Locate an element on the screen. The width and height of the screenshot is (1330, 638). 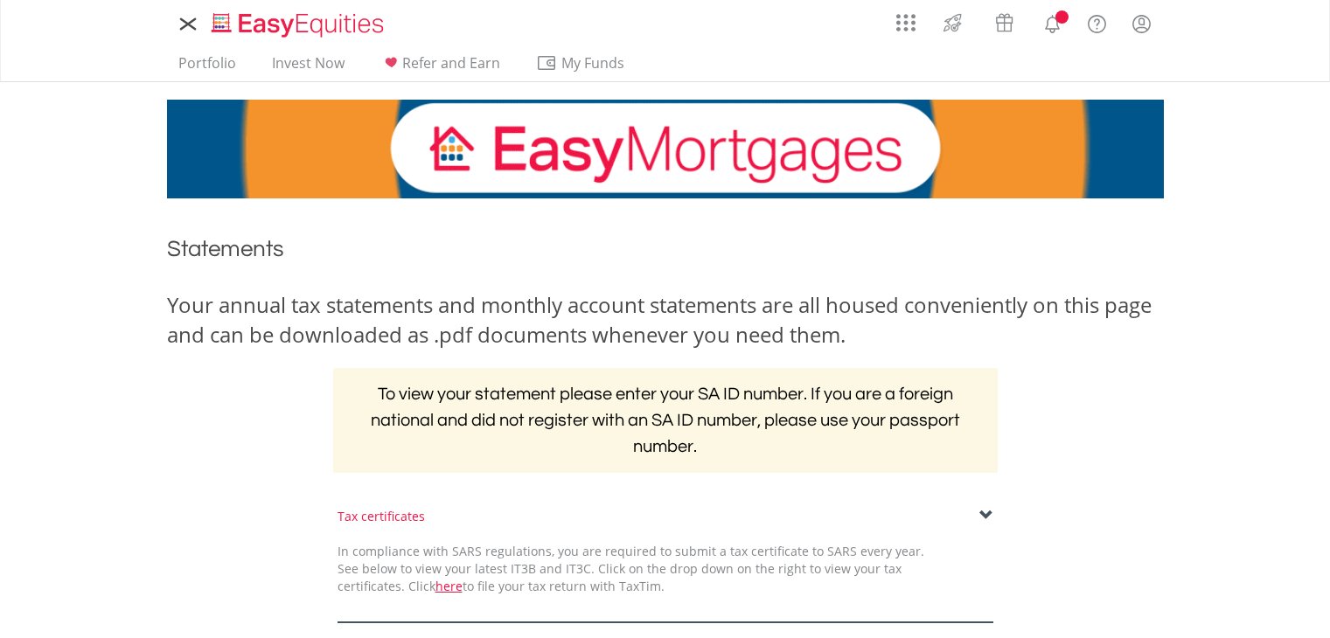
span: In compliance with SARS regulations, you are required to submit a tax certificate to SARS every y... is located at coordinates (631, 568).